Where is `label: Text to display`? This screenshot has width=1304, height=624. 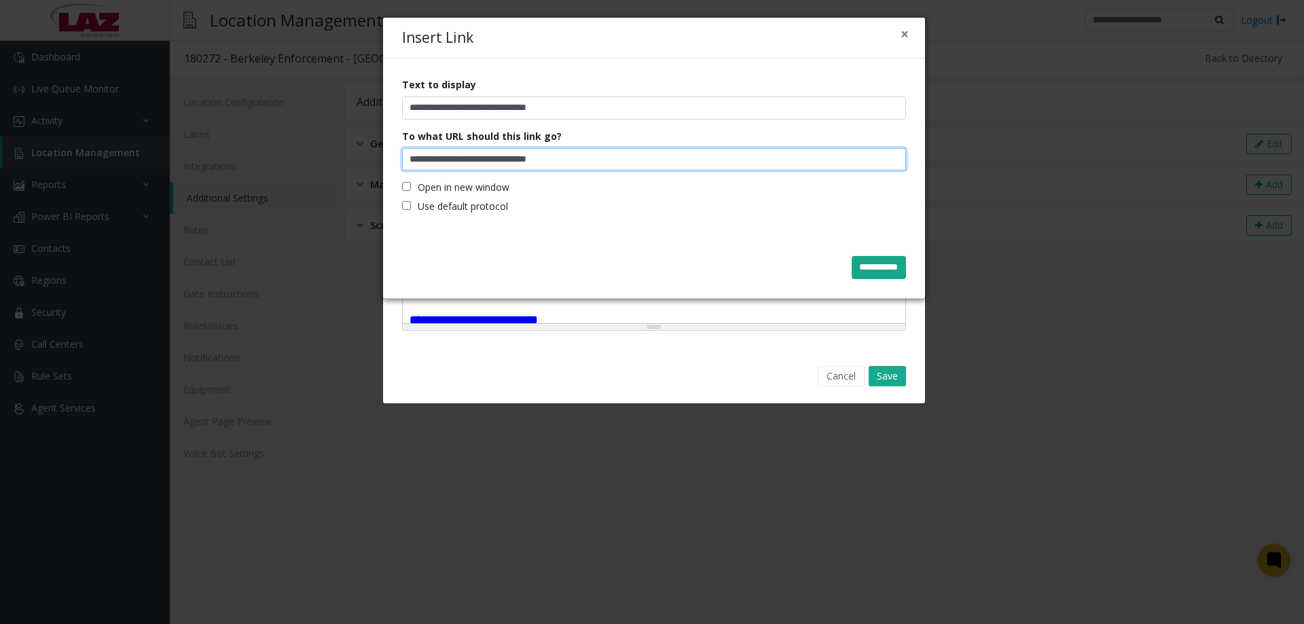
label: Text to display is located at coordinates (439, 84).